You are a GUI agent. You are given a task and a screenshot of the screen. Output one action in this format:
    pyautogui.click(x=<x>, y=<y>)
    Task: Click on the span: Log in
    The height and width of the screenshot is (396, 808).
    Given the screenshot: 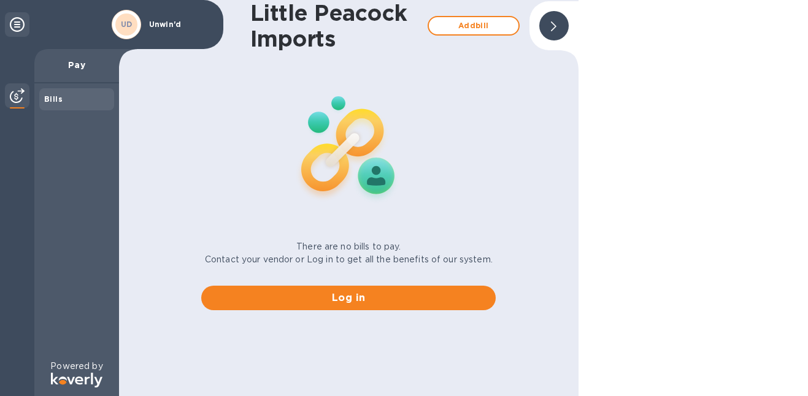 What is the action you would take?
    pyautogui.click(x=348, y=298)
    